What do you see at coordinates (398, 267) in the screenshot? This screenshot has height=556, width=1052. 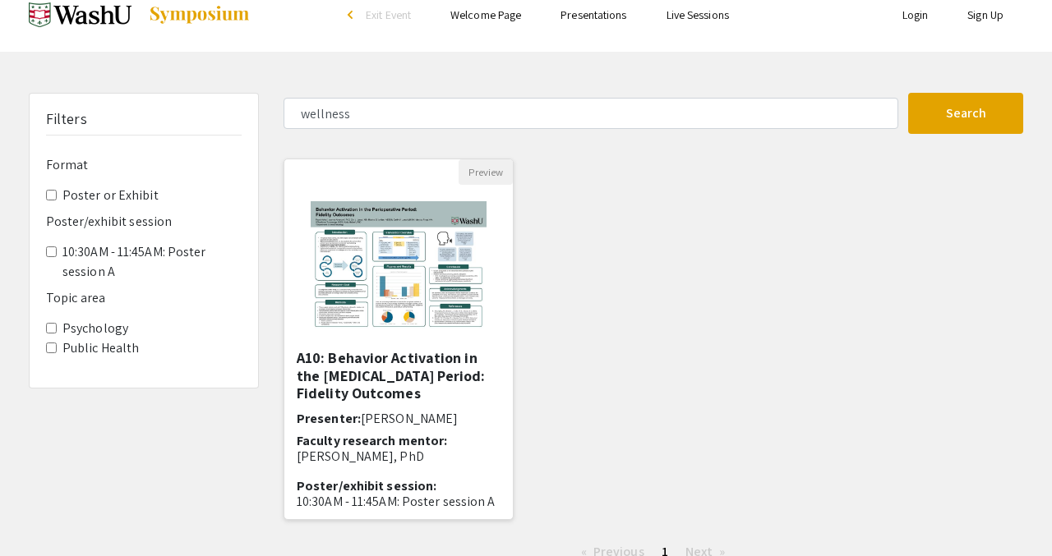 I see `img: <p>A10: Behavior Activation in the Perioperative Period: Fidelity Outcomes</p>` at bounding box center [398, 267].